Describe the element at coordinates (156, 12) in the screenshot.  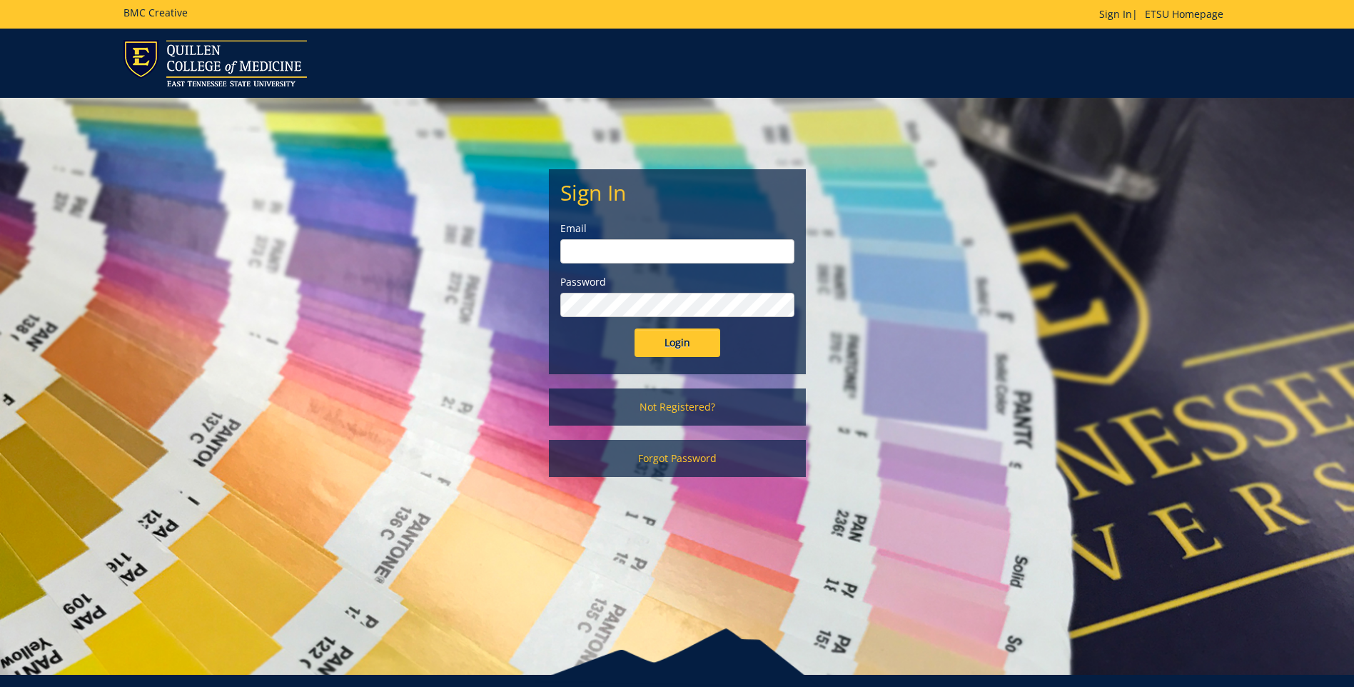
I see `h5: BMC Creative` at that location.